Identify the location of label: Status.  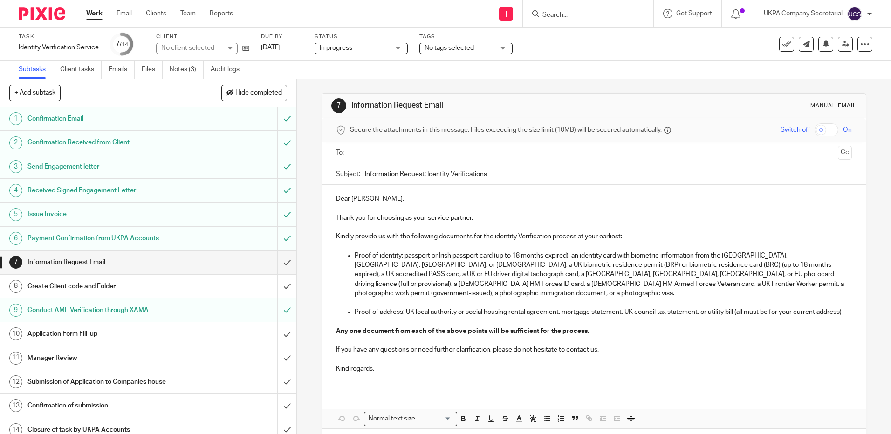
(361, 37).